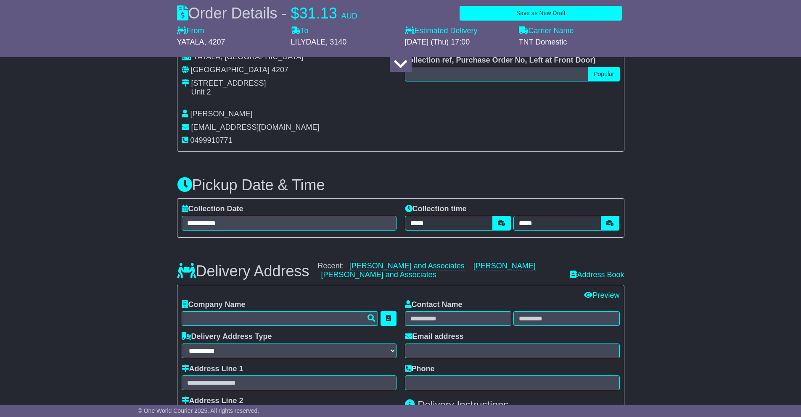 The width and height of the screenshot is (801, 417). Describe the element at coordinates (215, 42) in the screenshot. I see `span: , 4207` at that location.